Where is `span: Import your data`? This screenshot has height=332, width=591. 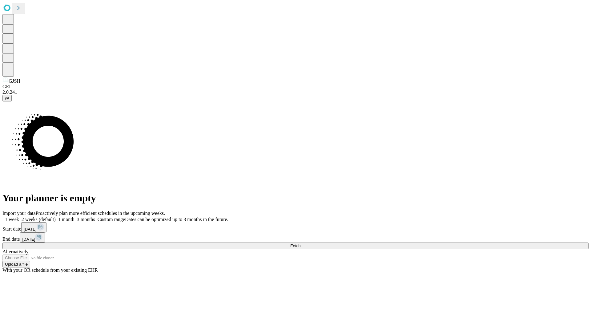 span: Import your data is located at coordinates (19, 213).